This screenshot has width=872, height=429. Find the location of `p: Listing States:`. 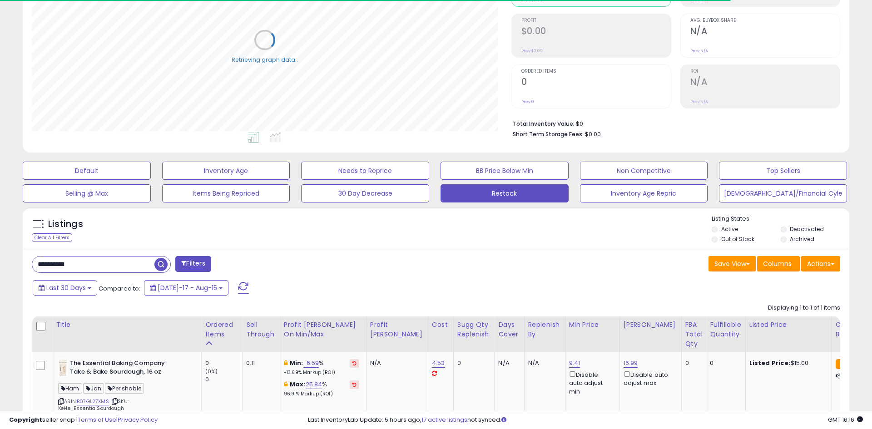

p: Listing States: is located at coordinates (780, 219).